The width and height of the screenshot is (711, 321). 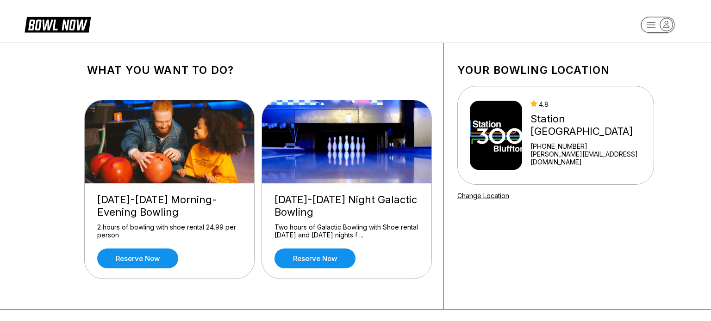 What do you see at coordinates (590, 104) in the screenshot?
I see `div: 4.8` at bounding box center [590, 104].